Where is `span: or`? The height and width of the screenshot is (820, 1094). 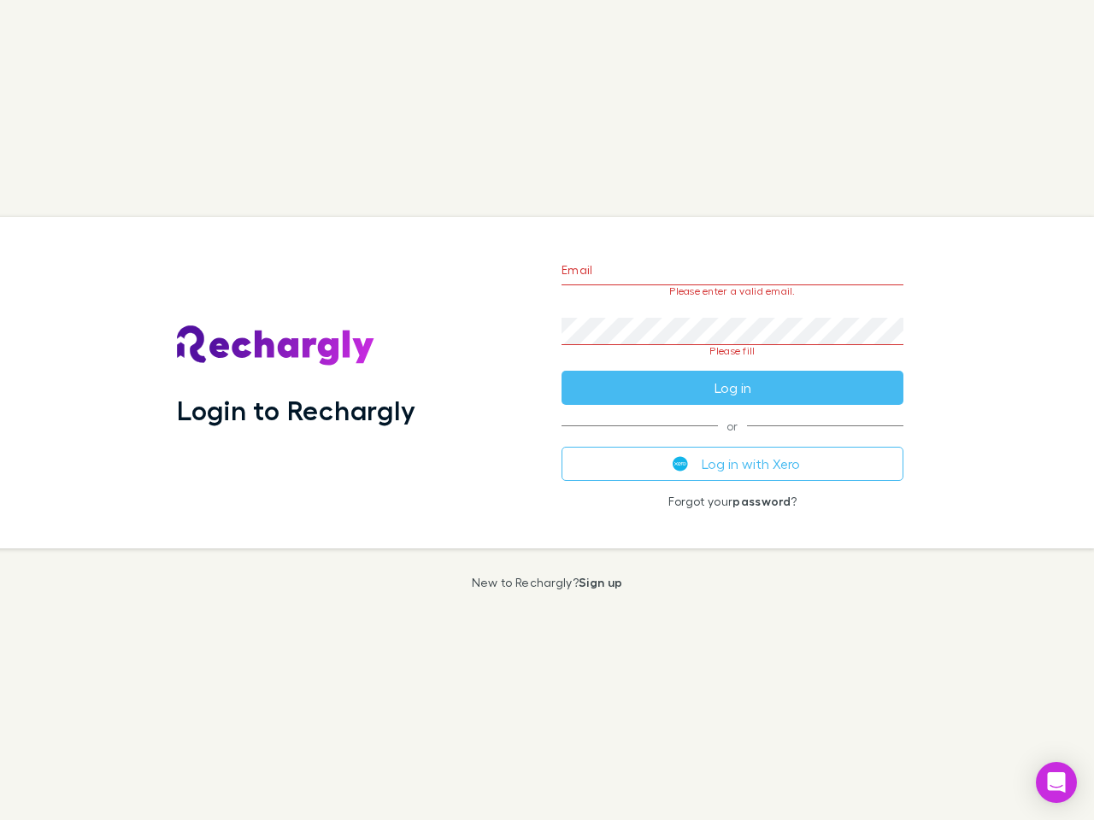 span: or is located at coordinates (732, 426).